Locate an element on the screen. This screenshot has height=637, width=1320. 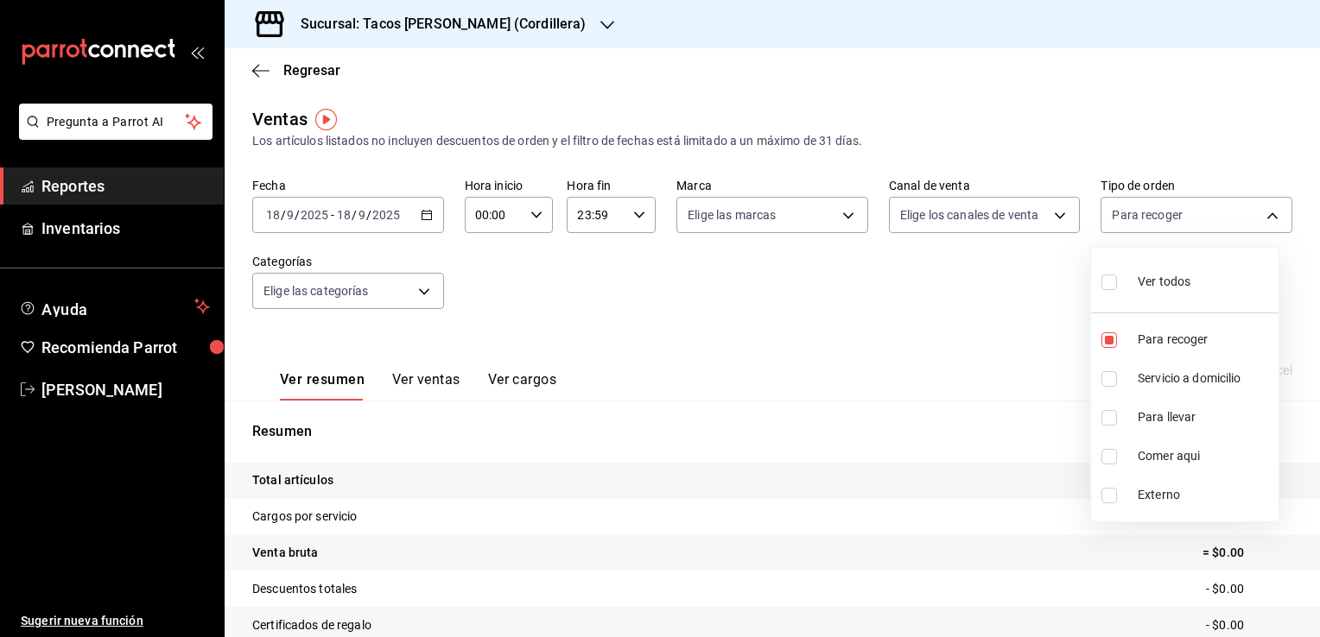
span: Para llevar is located at coordinates (1204, 417).